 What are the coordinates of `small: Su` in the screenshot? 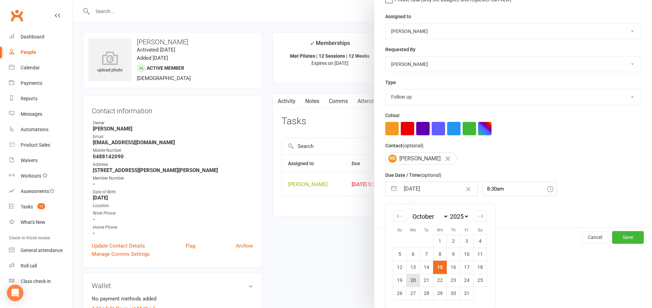 It's located at (400, 230).